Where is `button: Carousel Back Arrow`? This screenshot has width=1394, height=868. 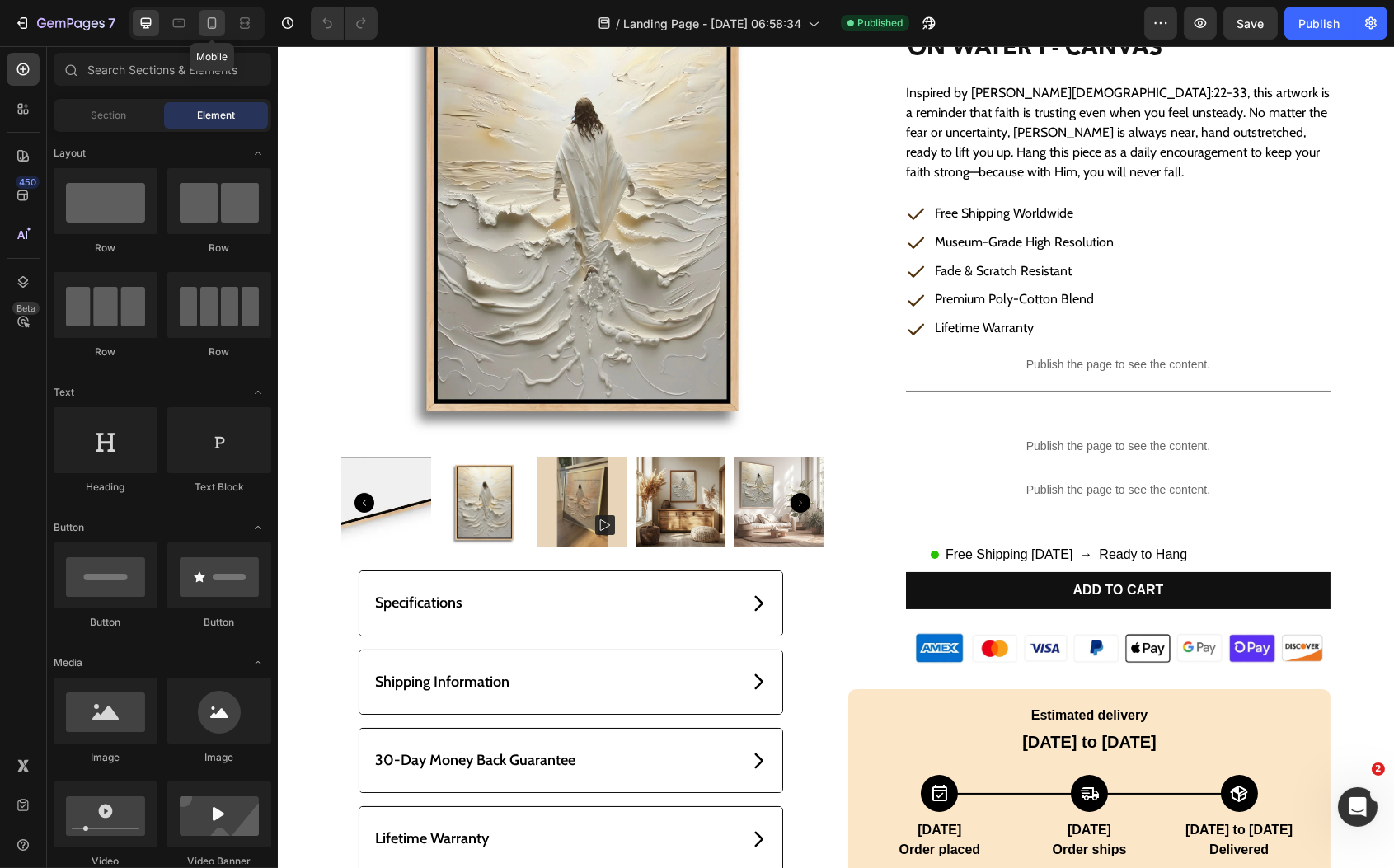 button: Carousel Back Arrow is located at coordinates (87, 457).